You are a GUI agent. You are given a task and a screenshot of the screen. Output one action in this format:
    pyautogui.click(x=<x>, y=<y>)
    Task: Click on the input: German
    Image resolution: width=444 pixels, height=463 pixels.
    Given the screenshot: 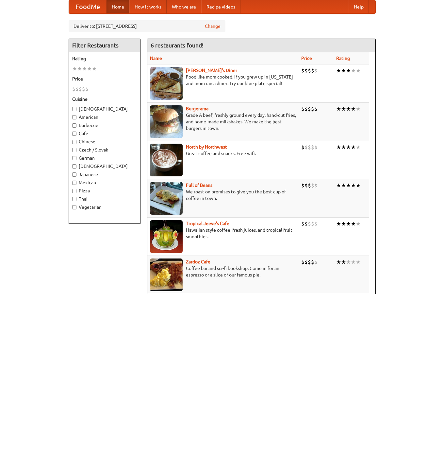 What is the action you would take?
    pyautogui.click(x=74, y=158)
    